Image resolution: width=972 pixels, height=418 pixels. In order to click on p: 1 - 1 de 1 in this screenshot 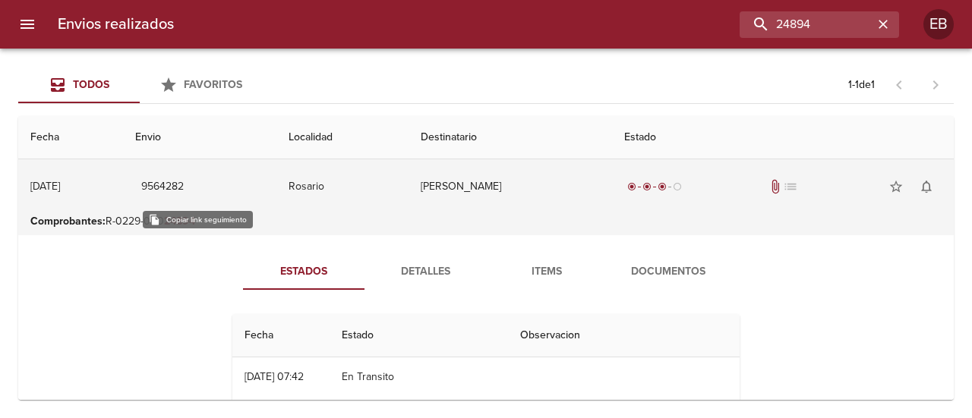, I will do `click(861, 85)`.